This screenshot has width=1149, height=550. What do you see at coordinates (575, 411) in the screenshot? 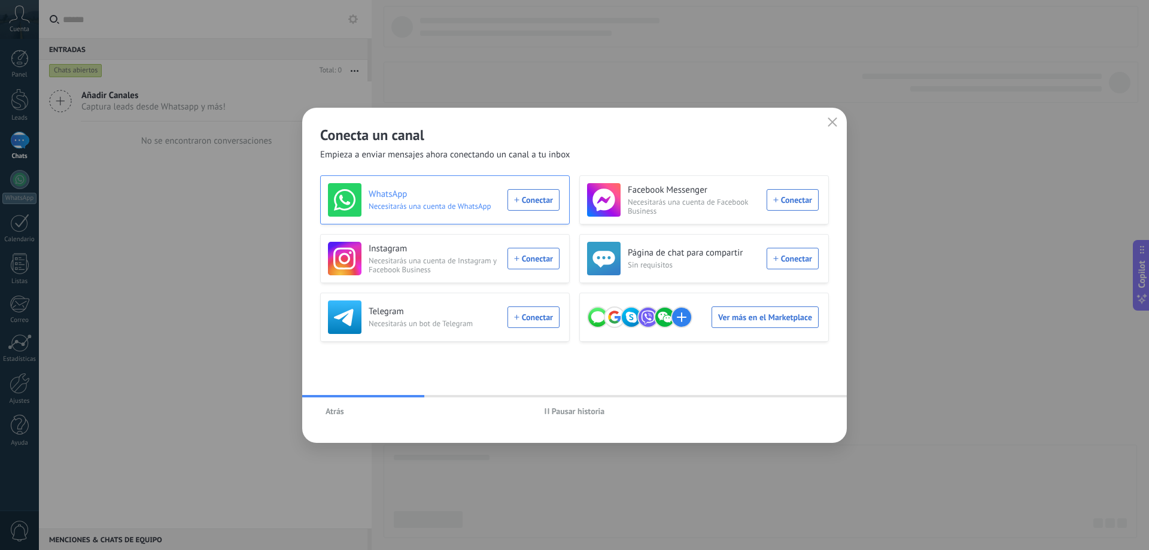
I see `button: Pausar historia` at bounding box center [575, 411].